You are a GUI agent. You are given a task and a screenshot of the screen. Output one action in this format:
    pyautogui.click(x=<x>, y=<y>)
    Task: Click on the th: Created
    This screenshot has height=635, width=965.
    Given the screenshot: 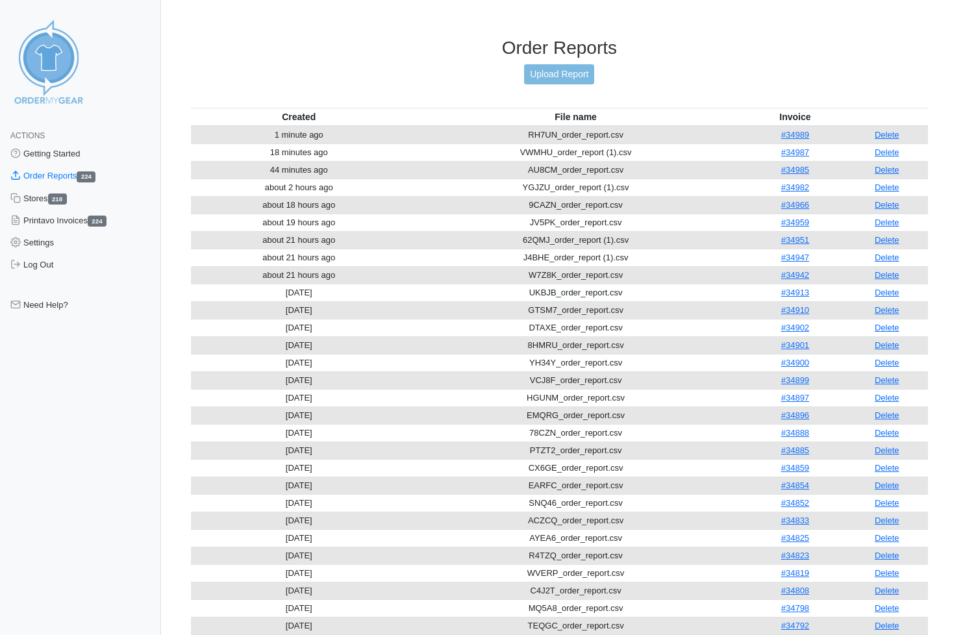 What is the action you would take?
    pyautogui.click(x=299, y=117)
    